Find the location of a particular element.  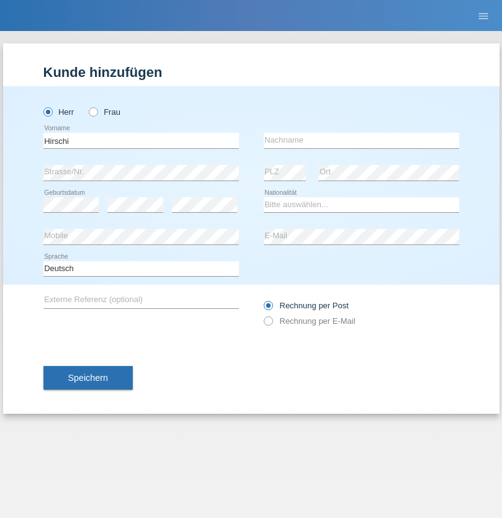

label: Rechnung per Post is located at coordinates (306, 305).